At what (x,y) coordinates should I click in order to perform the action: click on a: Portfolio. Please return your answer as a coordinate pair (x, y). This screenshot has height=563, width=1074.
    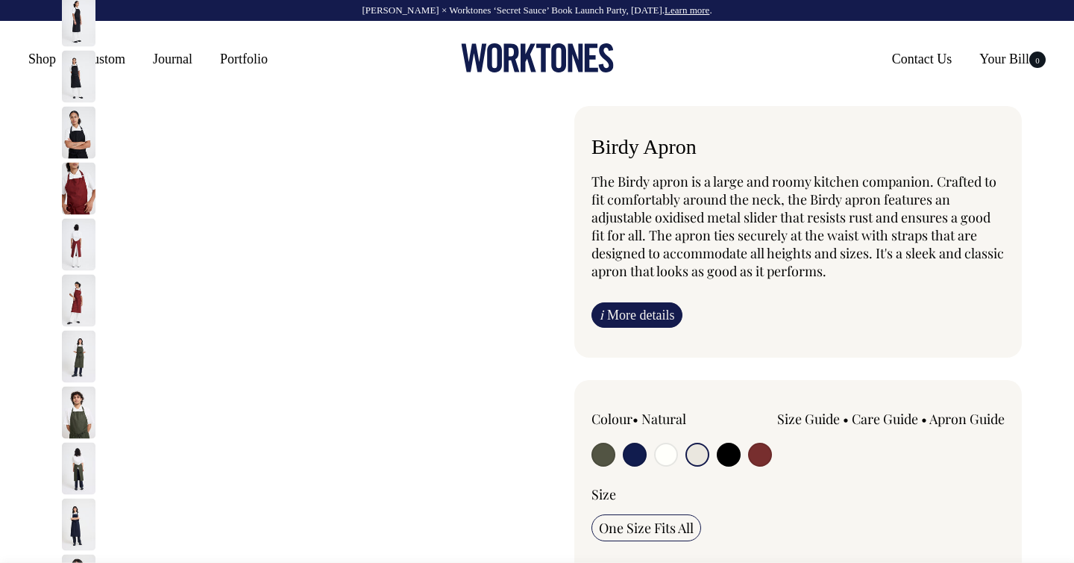
    Looking at the image, I should click on (244, 59).